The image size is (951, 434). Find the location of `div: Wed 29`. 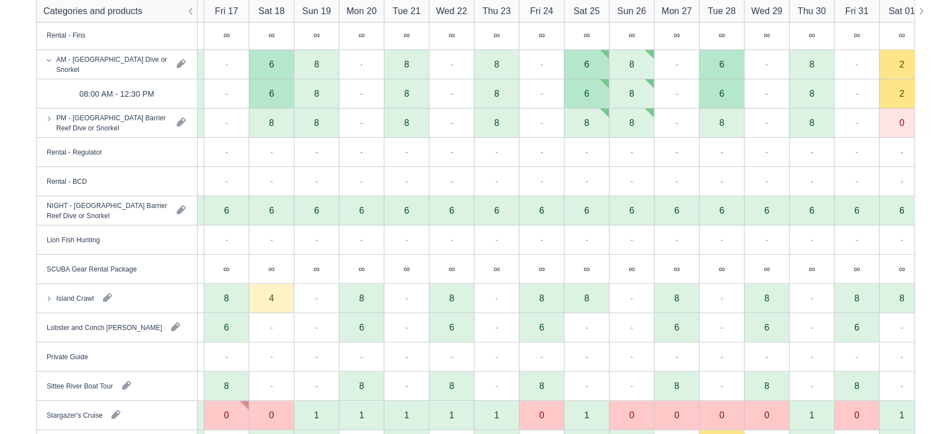

div: Wed 29 is located at coordinates (766, 11).